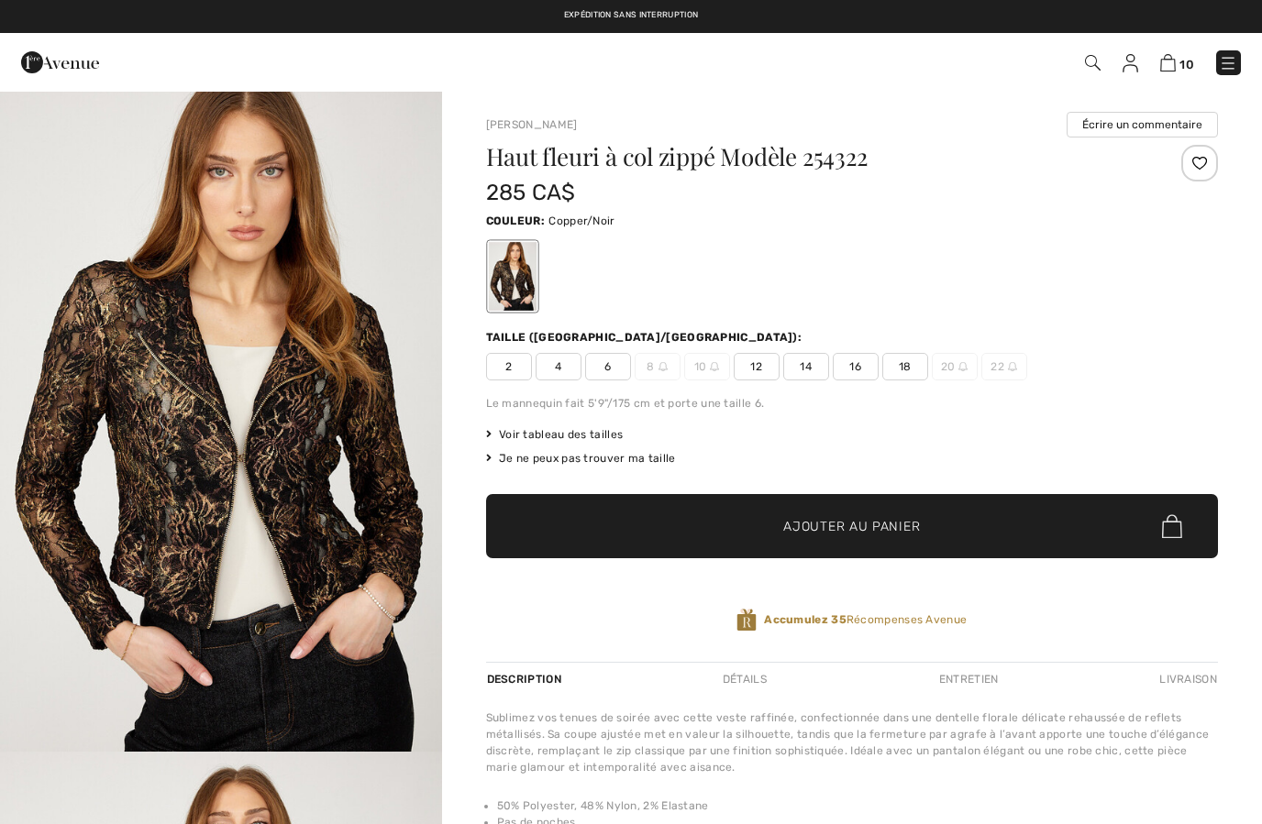  Describe the element at coordinates (745, 680) in the screenshot. I see `div: Détails` at that location.